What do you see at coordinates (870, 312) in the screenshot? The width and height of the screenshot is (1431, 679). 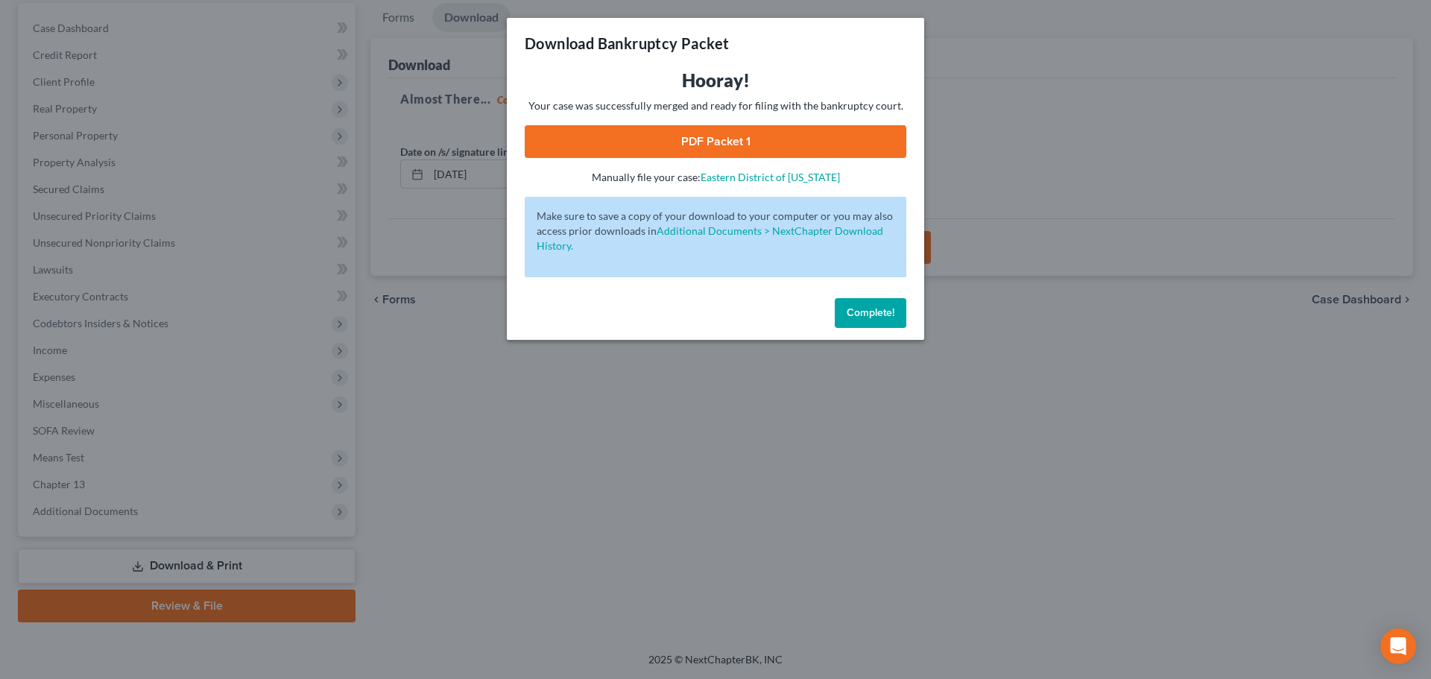 I see `span: Complete!` at bounding box center [870, 312].